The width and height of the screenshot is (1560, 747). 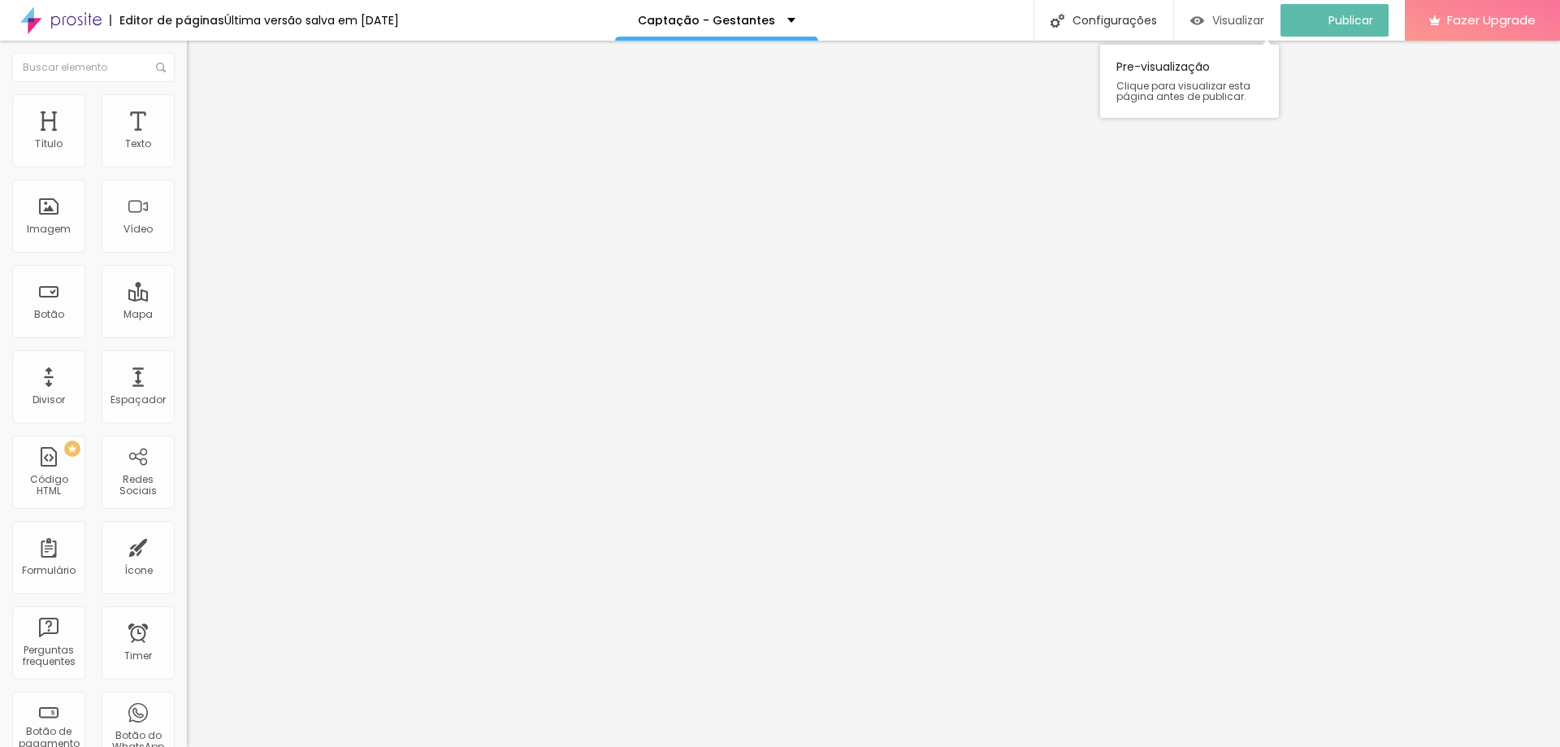 What do you see at coordinates (138, 400) in the screenshot?
I see `div: Espaçador` at bounding box center [138, 400].